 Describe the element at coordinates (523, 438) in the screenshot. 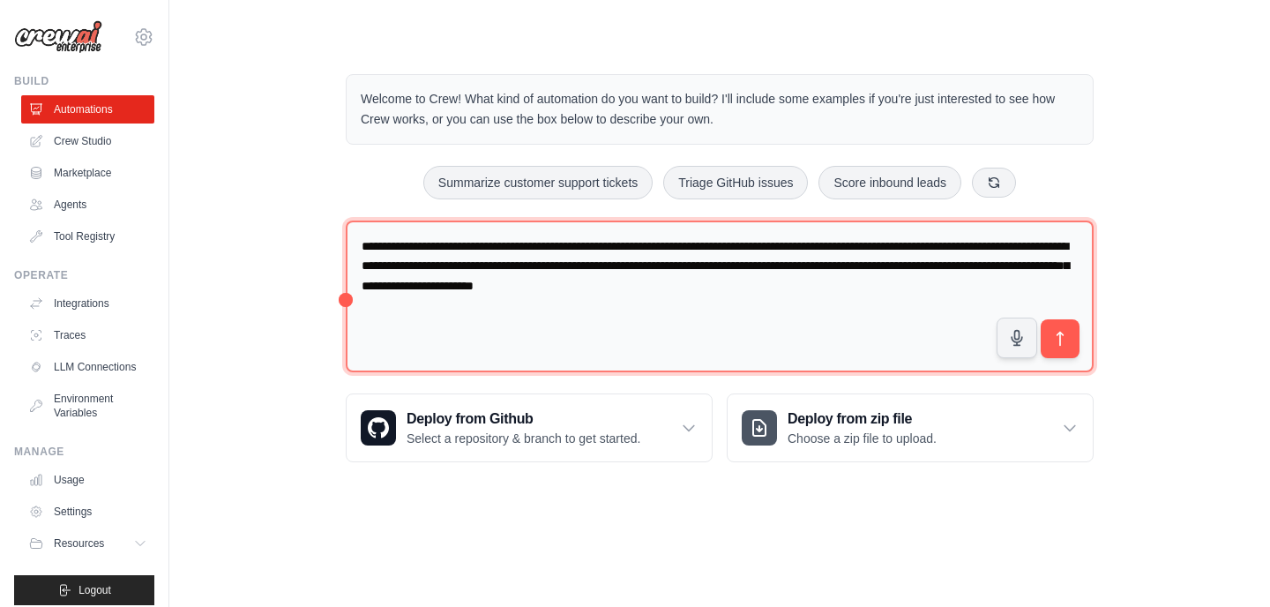

I see `p: Select a repository & branch to get started.` at that location.